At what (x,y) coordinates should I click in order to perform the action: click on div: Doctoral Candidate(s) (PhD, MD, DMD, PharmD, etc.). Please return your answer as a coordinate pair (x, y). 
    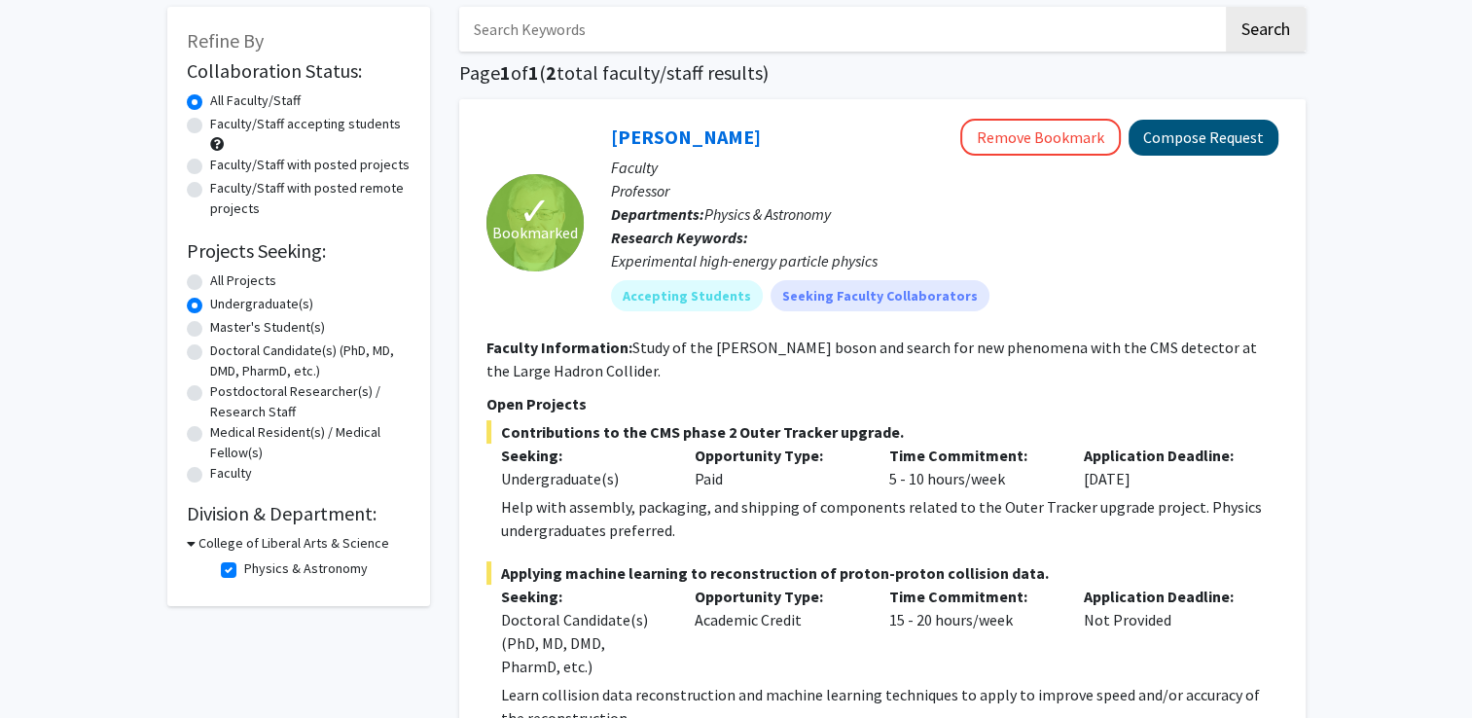
    Looking at the image, I should click on (584, 643).